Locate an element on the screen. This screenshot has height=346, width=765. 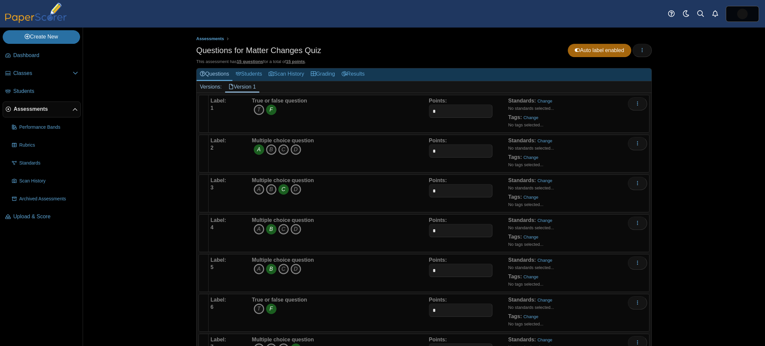
span: Scan History is located at coordinates (48, 181).